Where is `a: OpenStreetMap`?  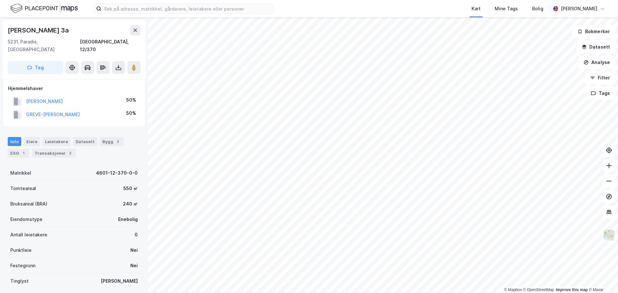
a: OpenStreetMap is located at coordinates (538, 290).